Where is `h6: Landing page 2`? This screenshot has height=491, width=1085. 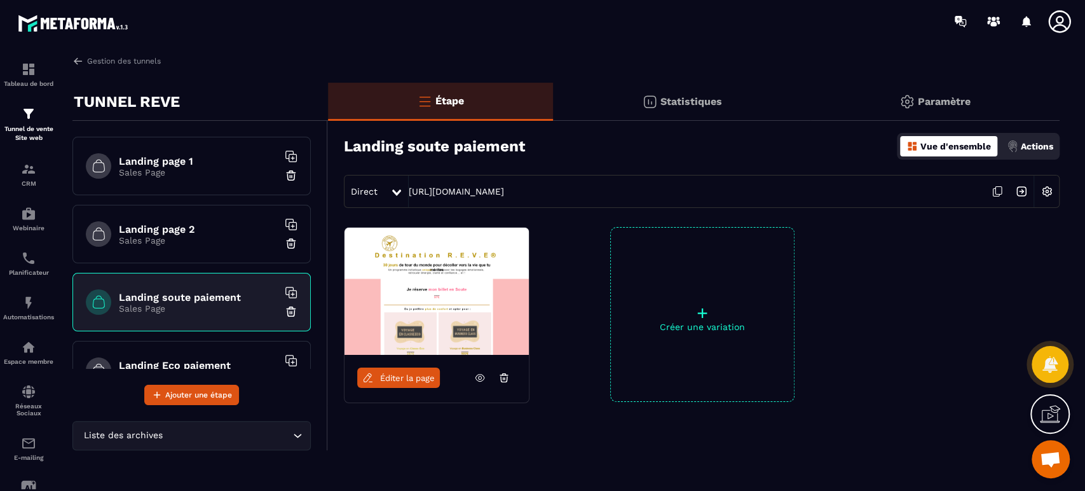
h6: Landing page 2 is located at coordinates (198, 229).